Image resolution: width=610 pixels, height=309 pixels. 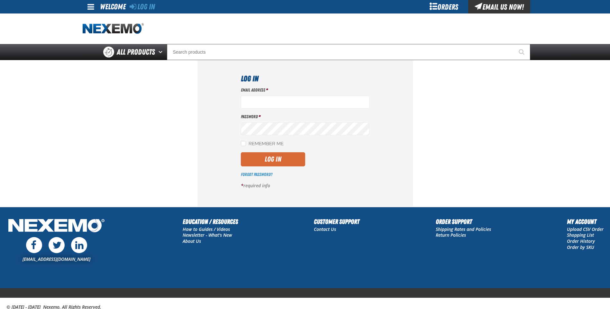 What do you see at coordinates (192, 241) in the screenshot?
I see `a: About Us` at bounding box center [192, 241].